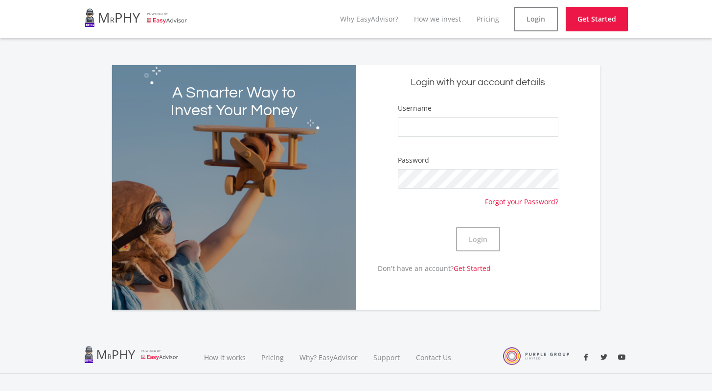  Describe the element at coordinates (424, 268) in the screenshot. I see `p: Don't have an account?` at that location.